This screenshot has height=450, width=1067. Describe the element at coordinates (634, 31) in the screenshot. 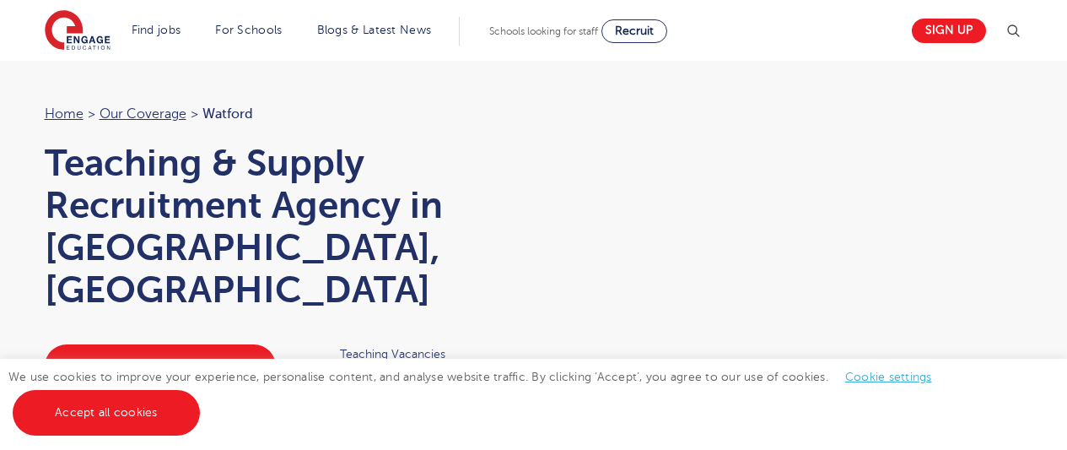

I see `a: Recruit` at that location.